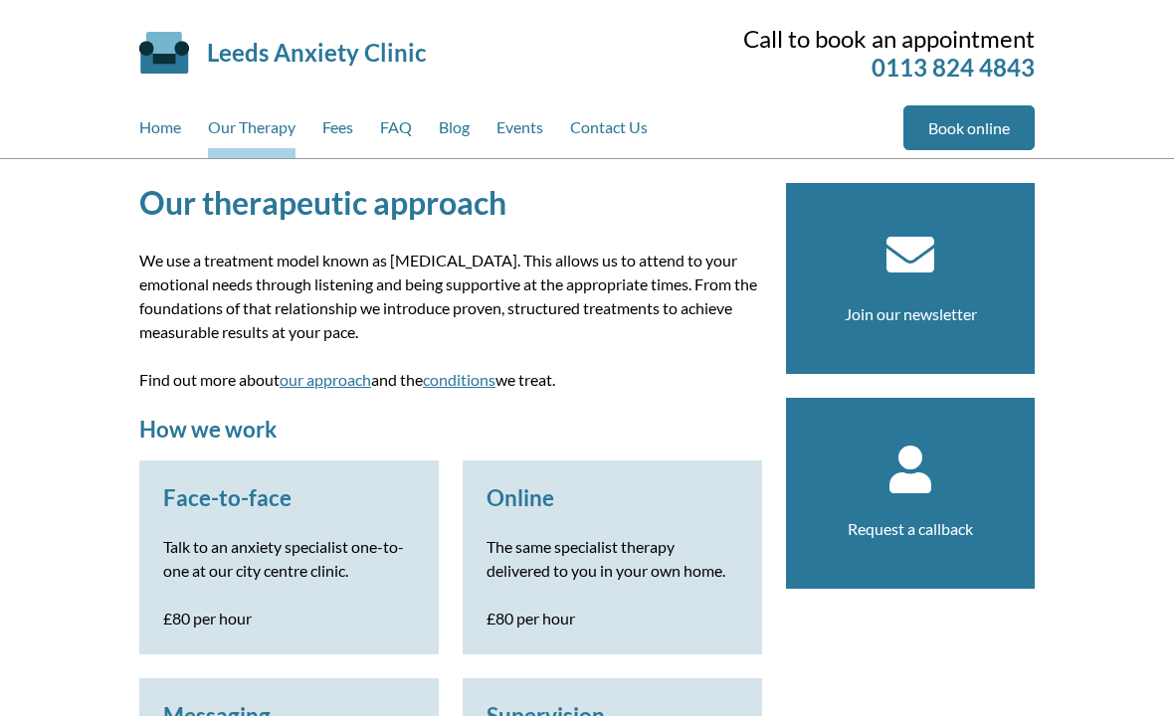 The image size is (1174, 716). Describe the element at coordinates (612, 559) in the screenshot. I see `p: The same specialist therapy delivered to you in your own home.` at that location.